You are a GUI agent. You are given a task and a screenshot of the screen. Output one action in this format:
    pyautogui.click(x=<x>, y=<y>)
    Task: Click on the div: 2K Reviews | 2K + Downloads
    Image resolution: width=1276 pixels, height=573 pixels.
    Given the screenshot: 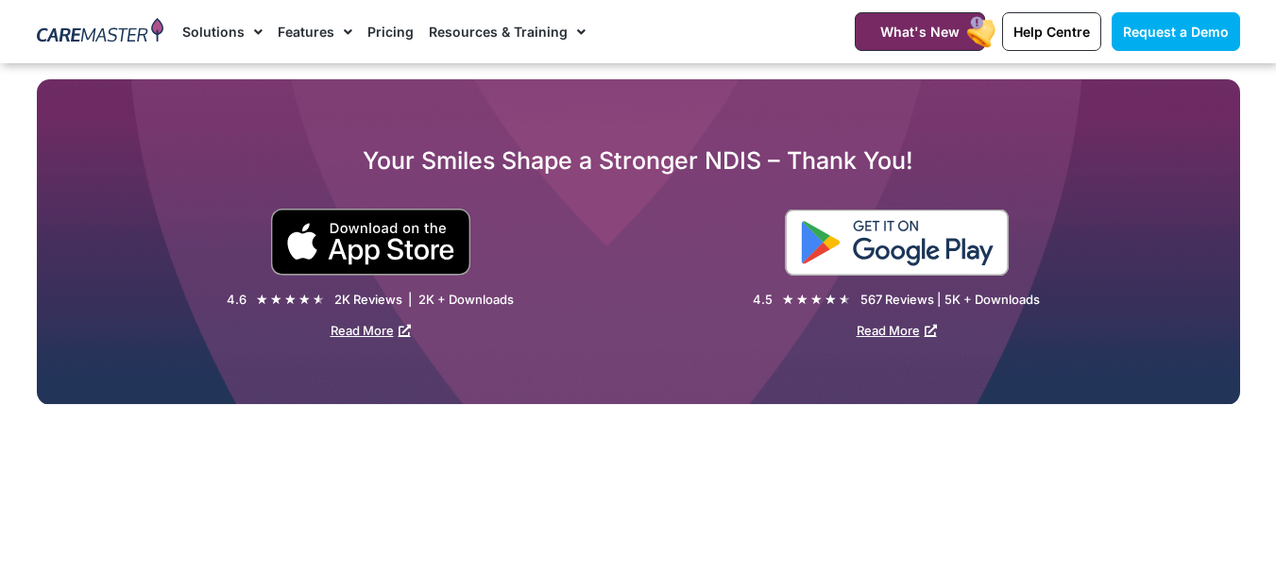 What is the action you would take?
    pyautogui.click(x=424, y=299)
    